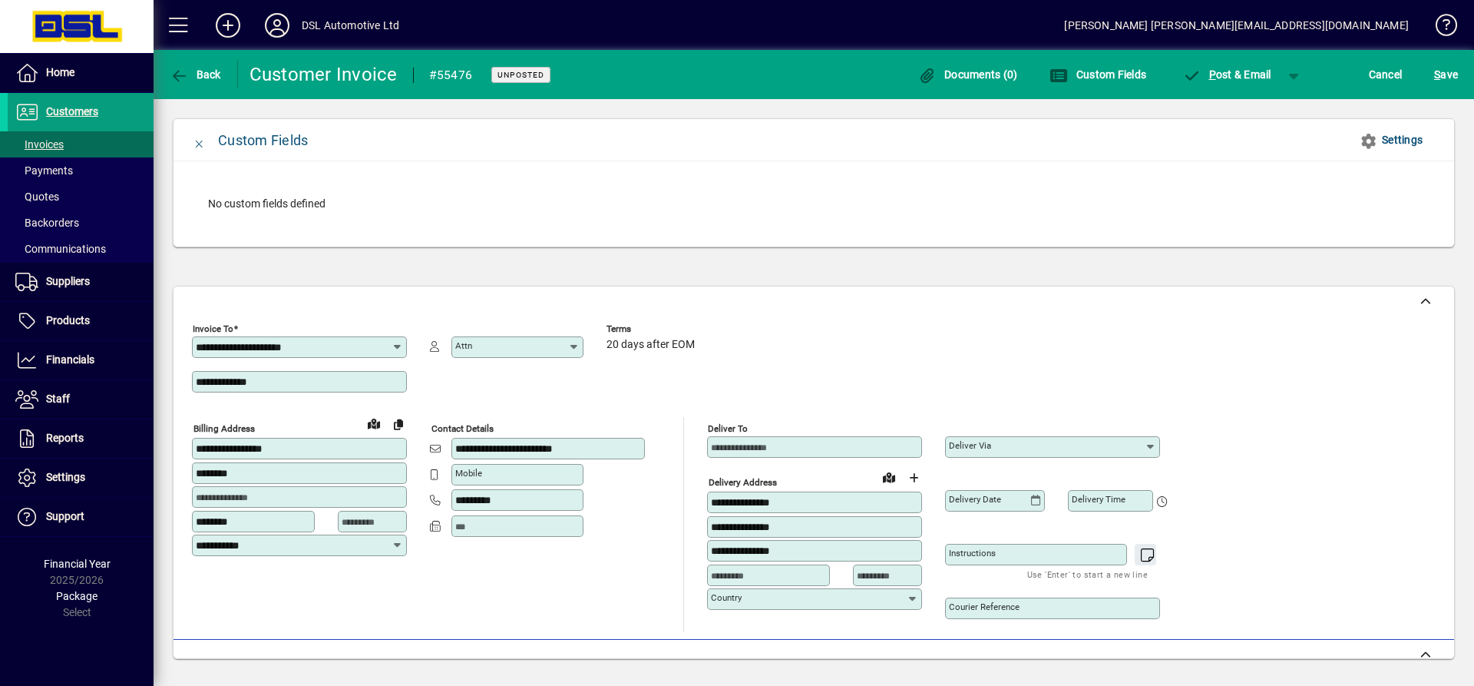 This screenshot has width=1474, height=686. I want to click on a: Reports, so click(81, 438).